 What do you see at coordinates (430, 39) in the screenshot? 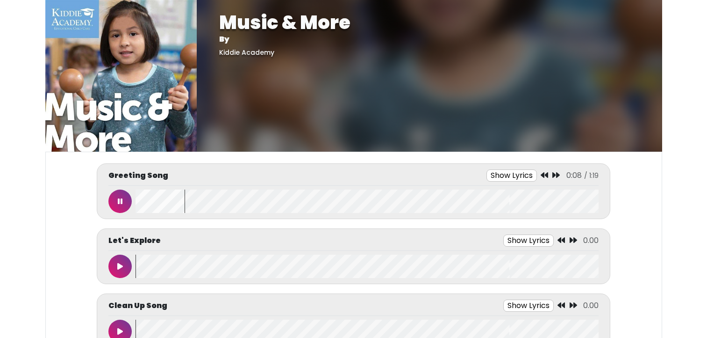
I see `p: By` at bounding box center [430, 39].